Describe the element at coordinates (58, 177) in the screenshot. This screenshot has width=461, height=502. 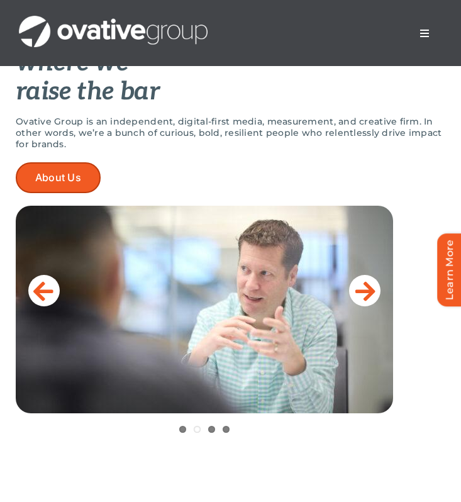
I see `a: About Us` at that location.